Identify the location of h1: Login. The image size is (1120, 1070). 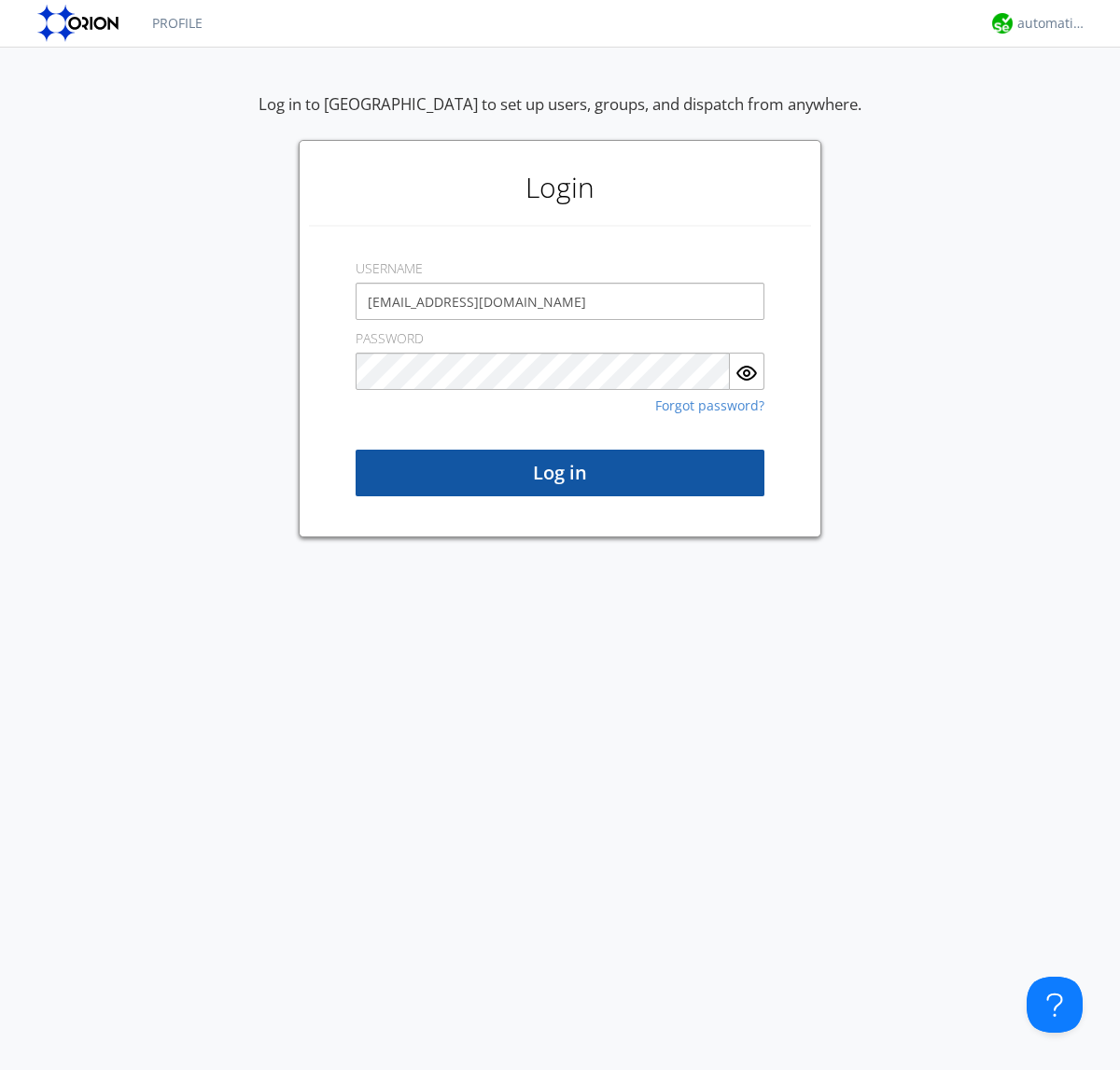
(560, 188).